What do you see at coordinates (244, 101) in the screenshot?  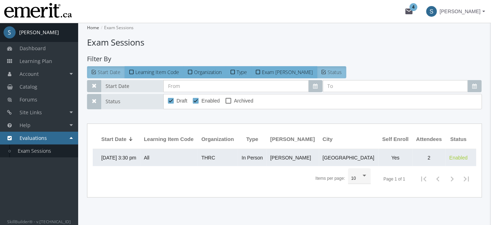 I see `span: Archived` at bounding box center [244, 101].